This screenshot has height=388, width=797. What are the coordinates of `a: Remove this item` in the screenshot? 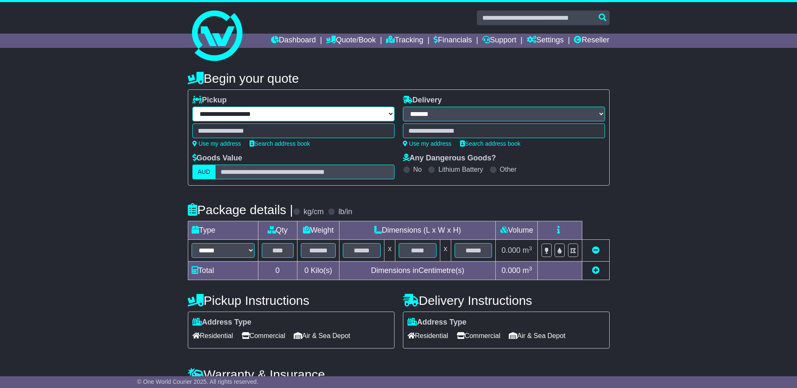 It's located at (596, 250).